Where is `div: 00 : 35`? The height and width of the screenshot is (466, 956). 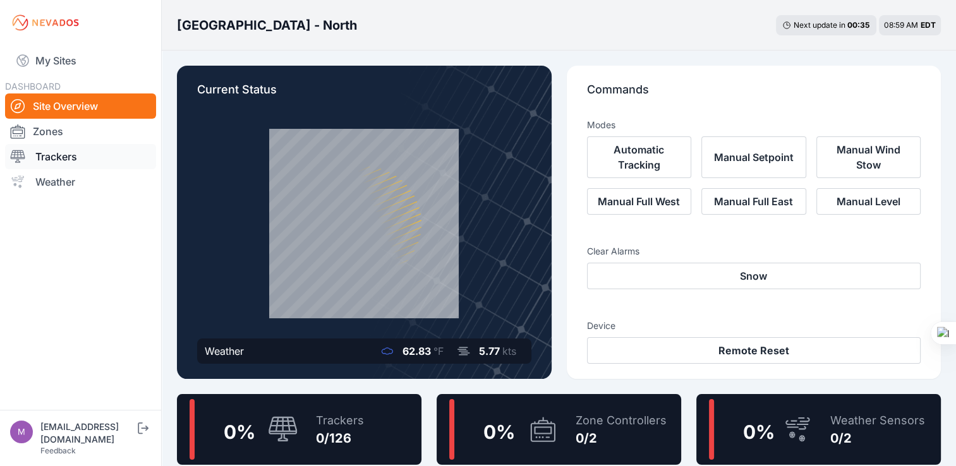 div: 00 : 35 is located at coordinates (858, 25).